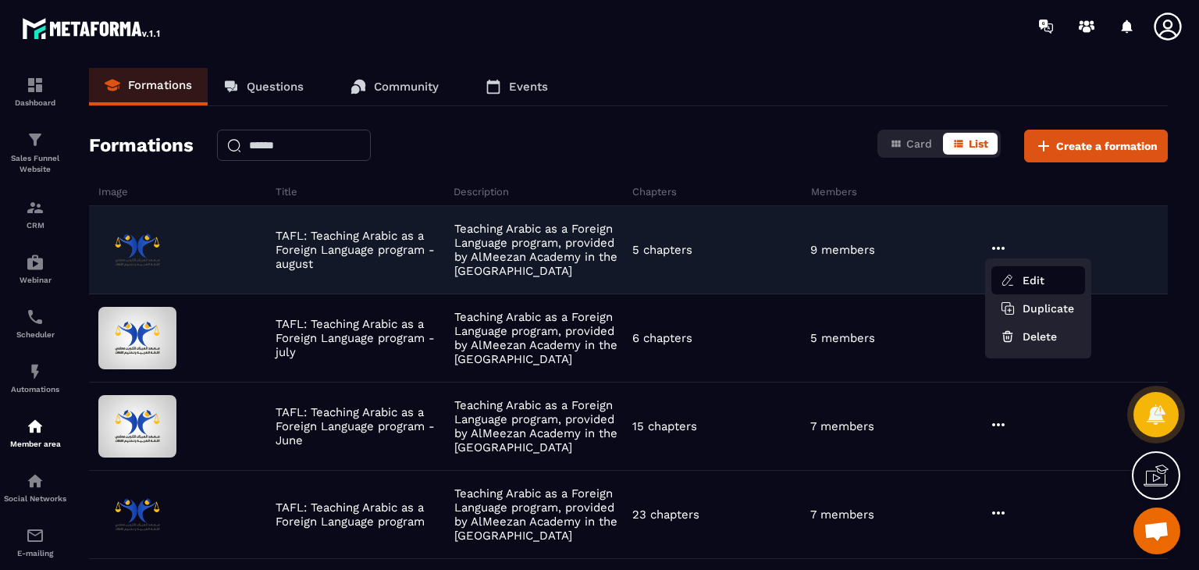 This screenshot has width=1199, height=570. Describe the element at coordinates (1038, 308) in the screenshot. I see `button: Duplicate` at that location.